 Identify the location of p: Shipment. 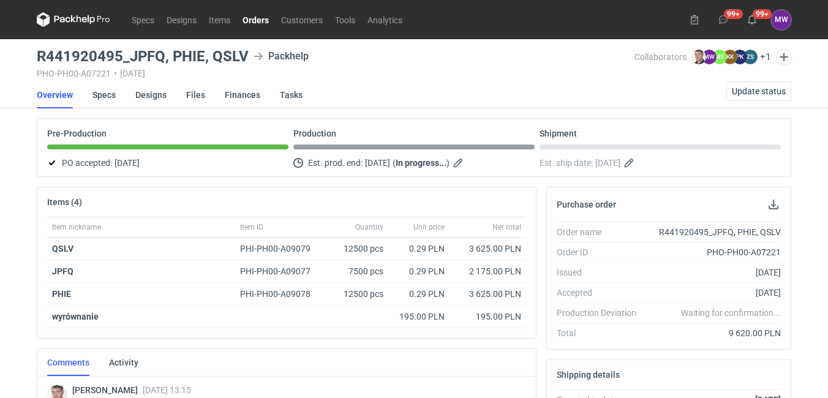
(558, 133).